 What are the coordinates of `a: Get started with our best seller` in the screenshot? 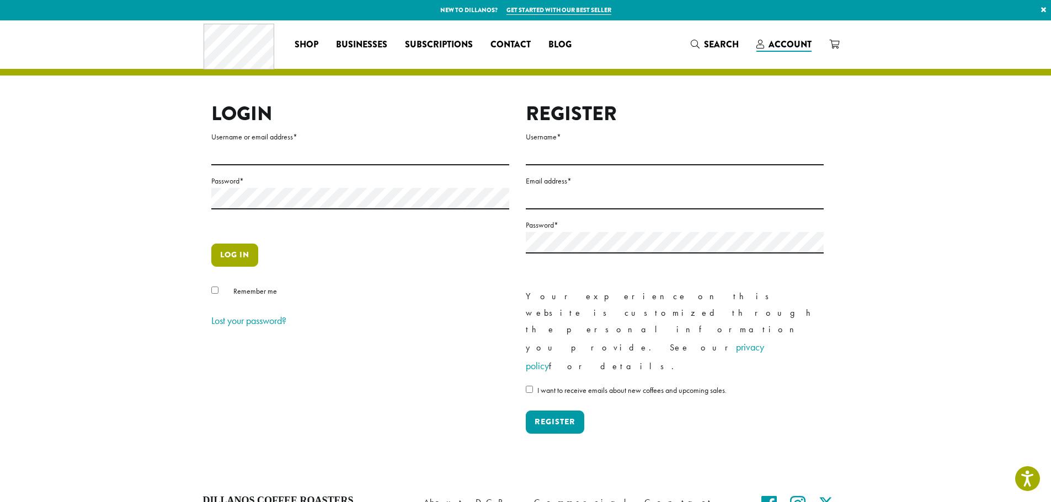 It's located at (559, 10).